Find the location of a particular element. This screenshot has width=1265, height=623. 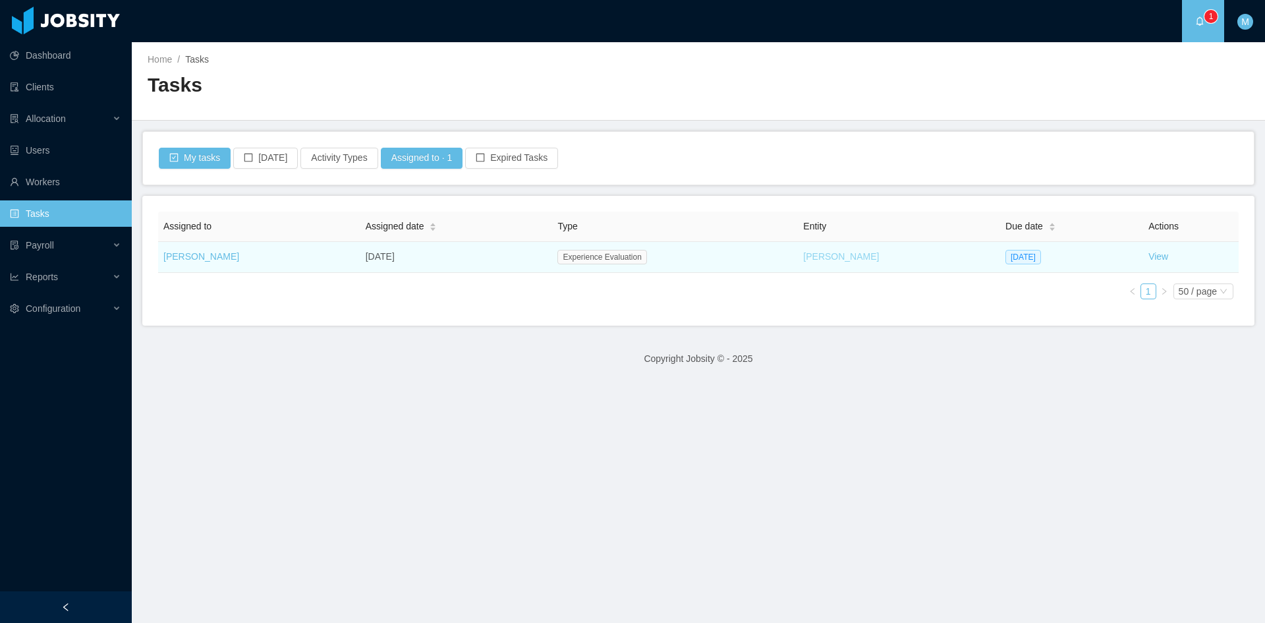

i: icon: right is located at coordinates (1165, 291).